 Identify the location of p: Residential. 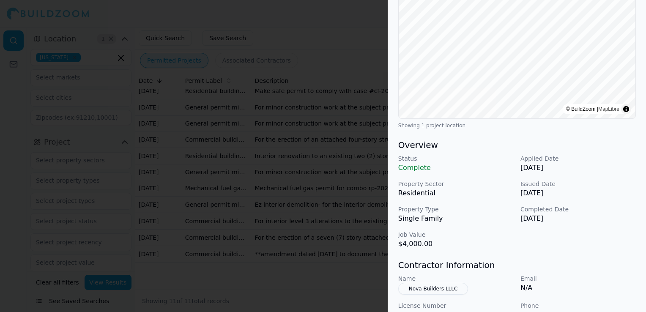
(456, 193).